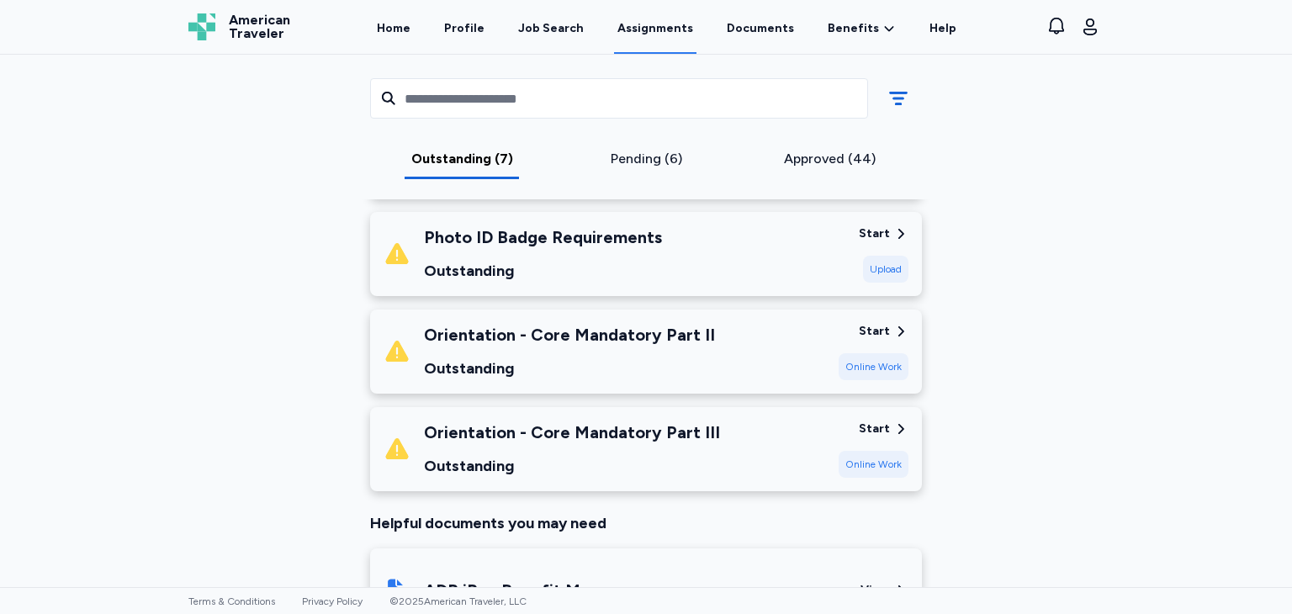  Describe the element at coordinates (259, 27) in the screenshot. I see `span: American Traveler` at that location.